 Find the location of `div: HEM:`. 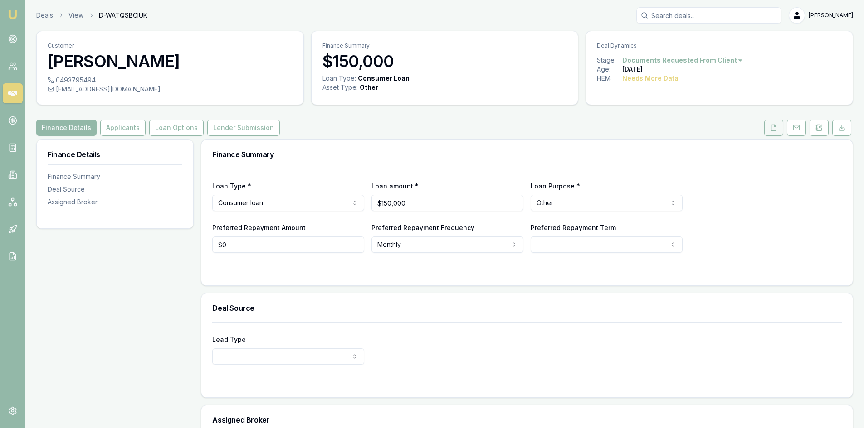

div: HEM: is located at coordinates (609, 78).